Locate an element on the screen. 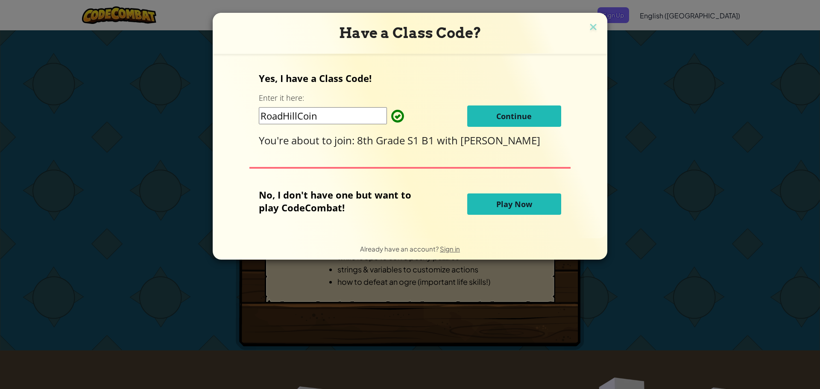 Image resolution: width=820 pixels, height=389 pixels. span: 8th Grade S1 B1 is located at coordinates (397, 140).